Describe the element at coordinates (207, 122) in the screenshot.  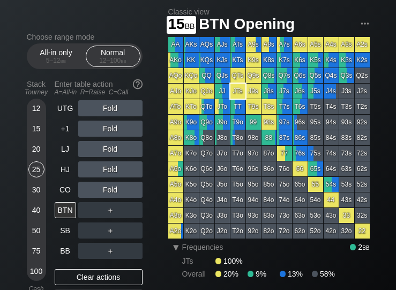
I see `div: Q9o` at that location.